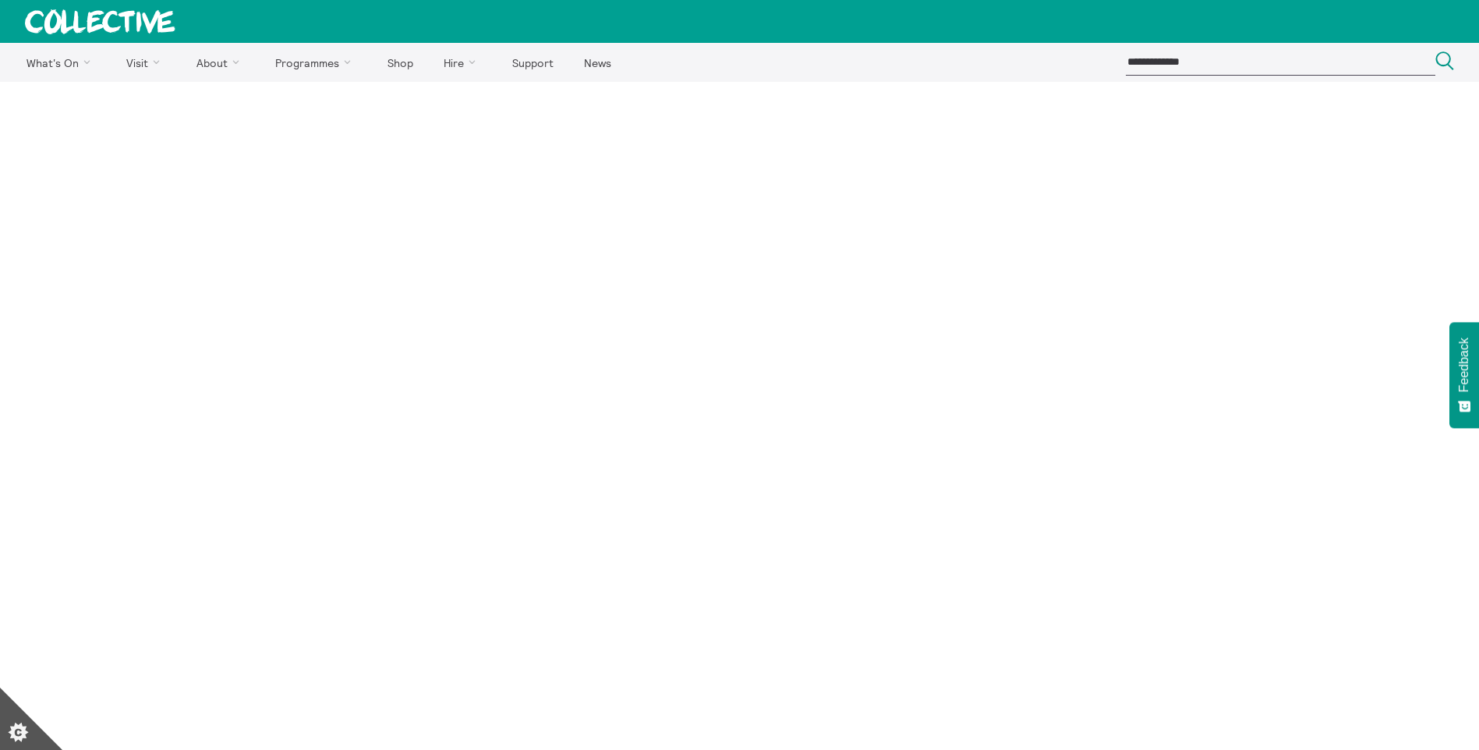 The width and height of the screenshot is (1479, 750). Describe the element at coordinates (147, 62) in the screenshot. I see `a: Visit` at that location.